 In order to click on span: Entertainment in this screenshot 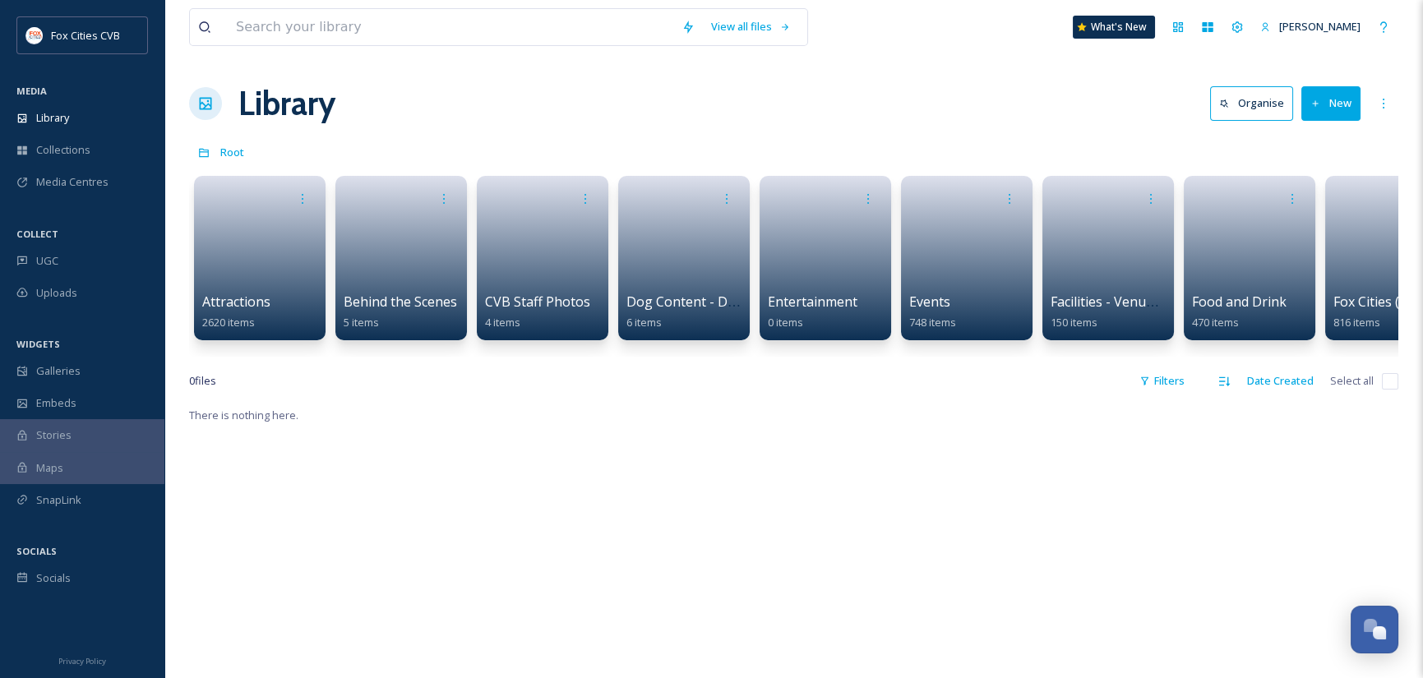, I will do `click(812, 302)`.